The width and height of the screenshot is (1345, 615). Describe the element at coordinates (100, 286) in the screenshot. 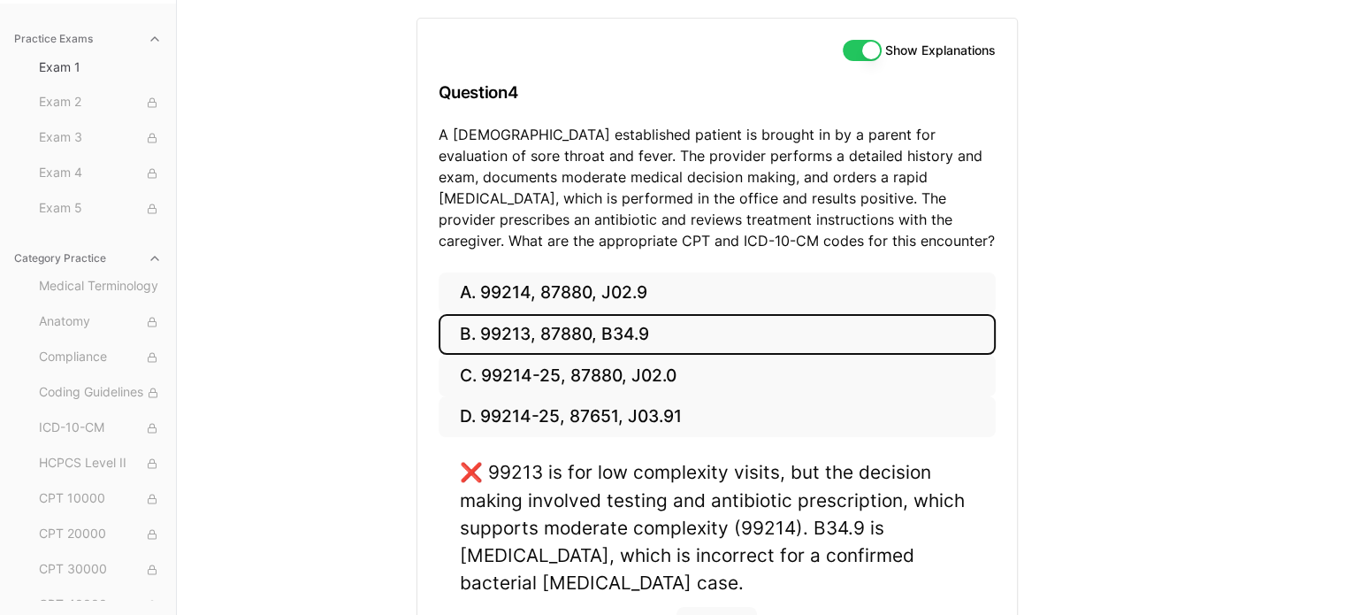

I see `button: Medical Terminology` at that location.